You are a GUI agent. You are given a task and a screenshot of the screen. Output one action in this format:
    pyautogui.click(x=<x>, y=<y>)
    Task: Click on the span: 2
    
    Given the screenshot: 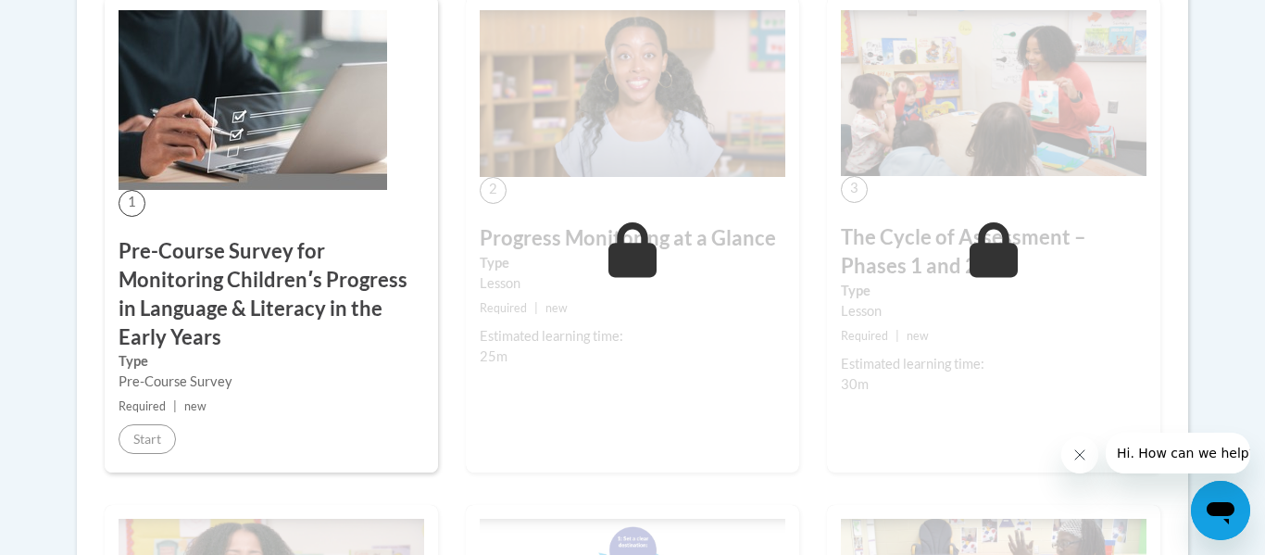 What is the action you would take?
    pyautogui.click(x=493, y=190)
    